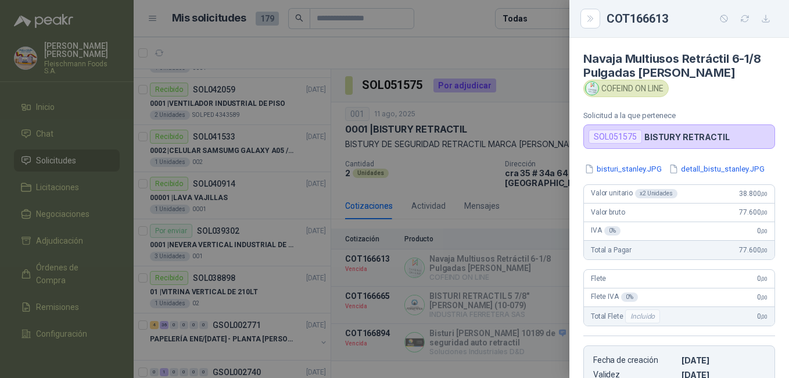 This screenshot has height=378, width=789. What do you see at coordinates (612, 250) in the screenshot?
I see `span: Total a Pagar` at bounding box center [612, 250].